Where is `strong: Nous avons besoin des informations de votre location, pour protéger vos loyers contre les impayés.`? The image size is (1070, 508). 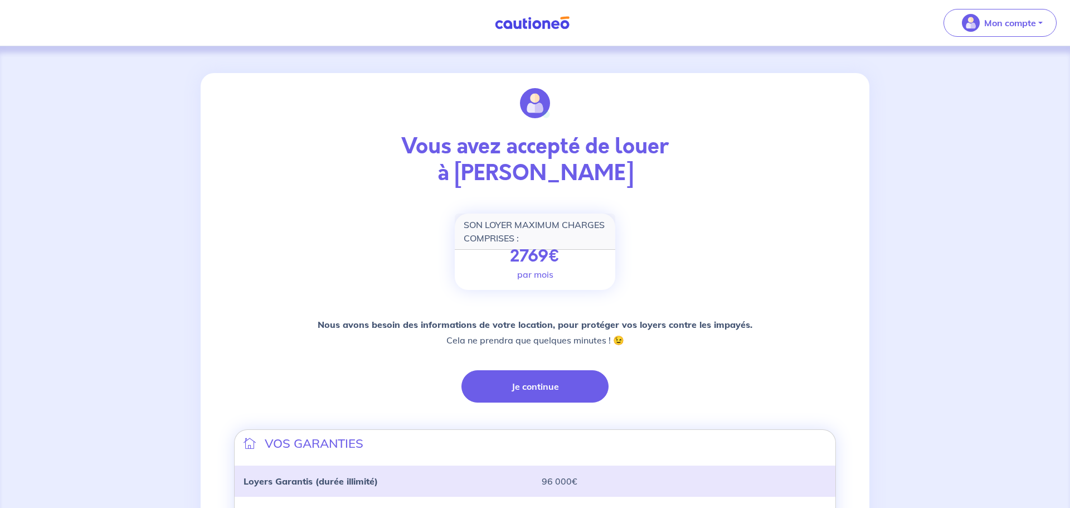 strong: Nous avons besoin des informations de votre location, pour protéger vos loyers contre les impayés. is located at coordinates (535, 324).